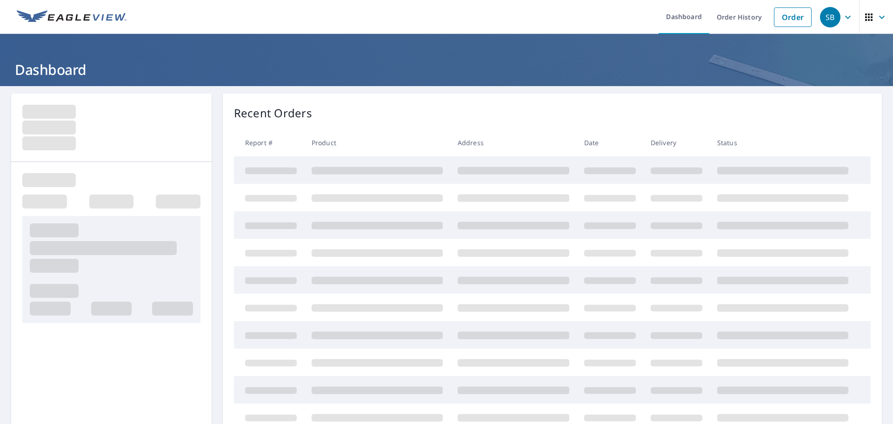 This screenshot has height=424, width=893. Describe the element at coordinates (447, 69) in the screenshot. I see `h1: Dashboard` at that location.